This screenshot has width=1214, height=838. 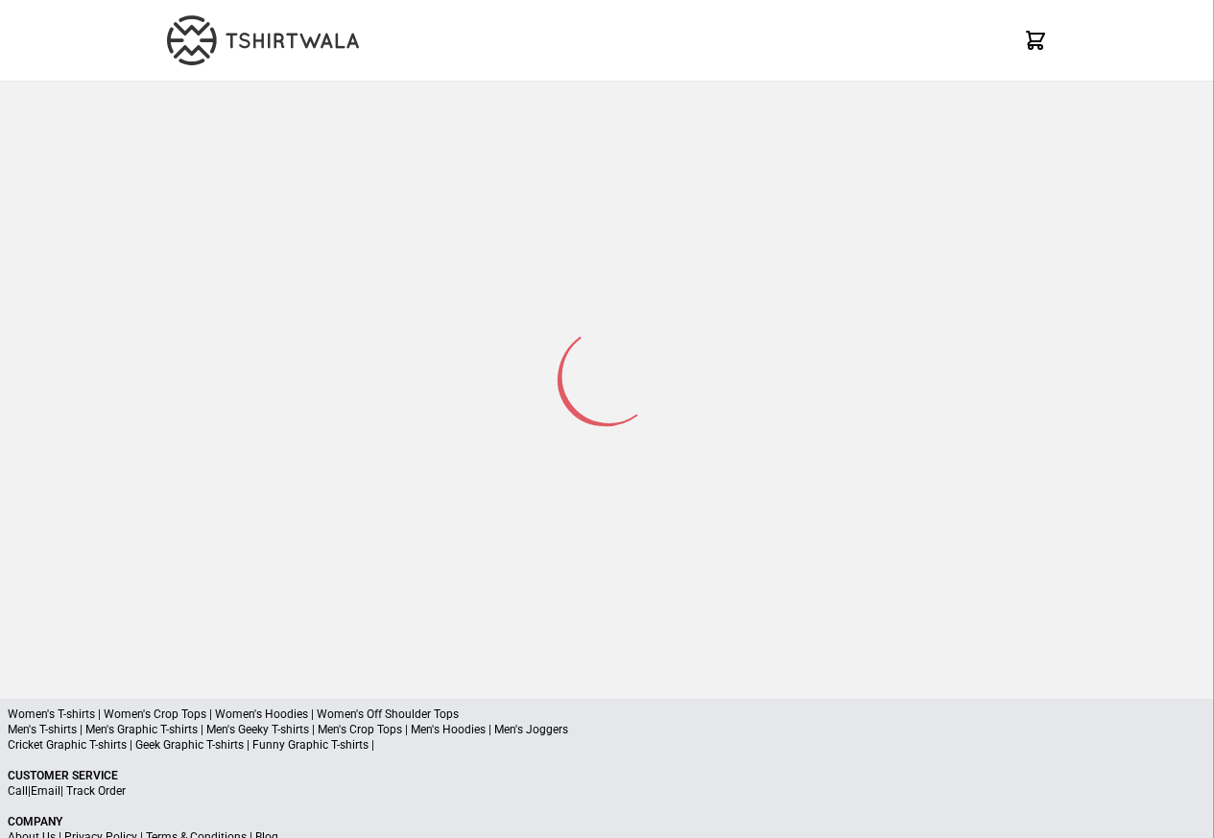 What do you see at coordinates (606, 821) in the screenshot?
I see `p: Company` at bounding box center [606, 821].